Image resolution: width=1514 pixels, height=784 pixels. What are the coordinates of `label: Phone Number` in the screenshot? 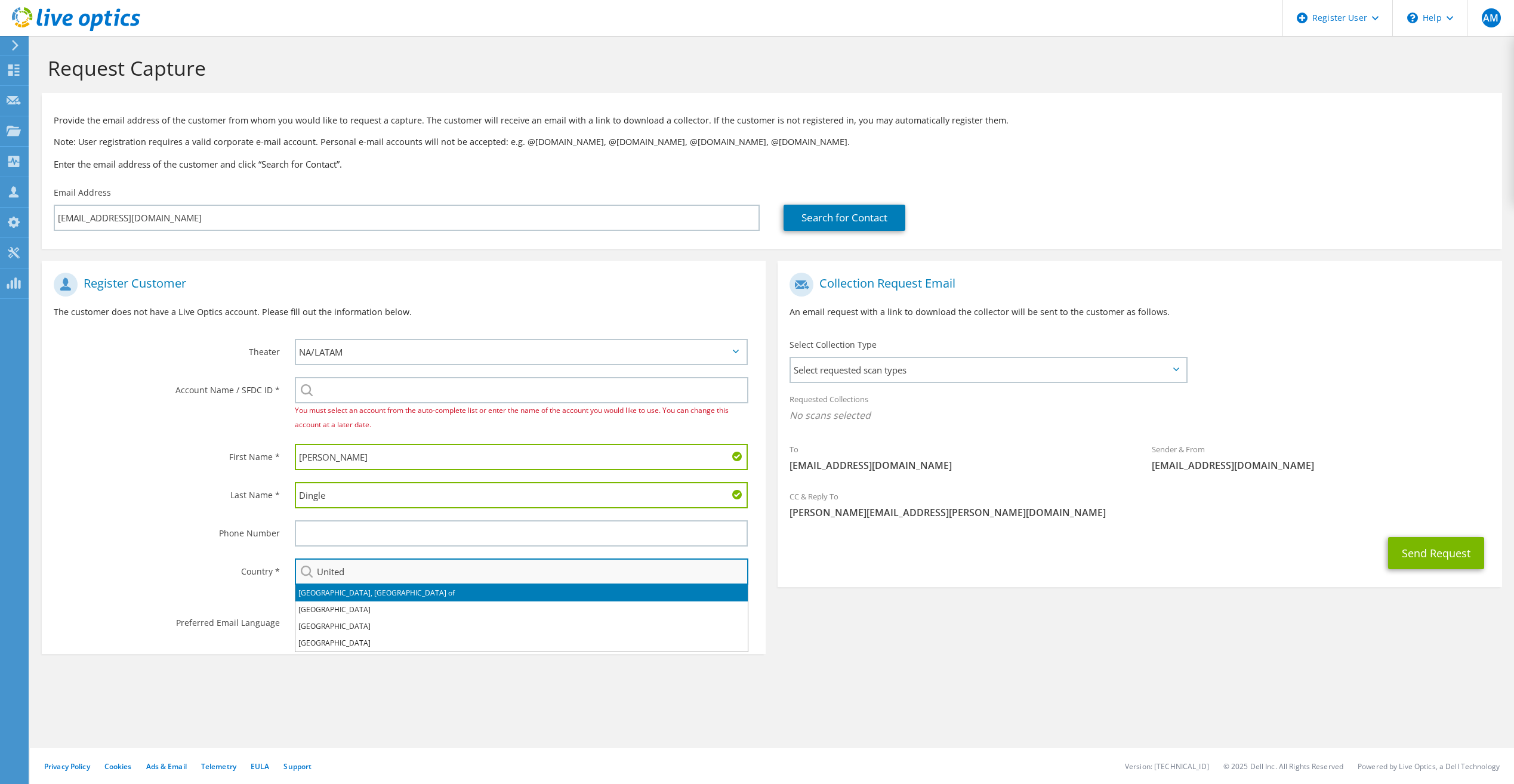 It's located at (167, 530).